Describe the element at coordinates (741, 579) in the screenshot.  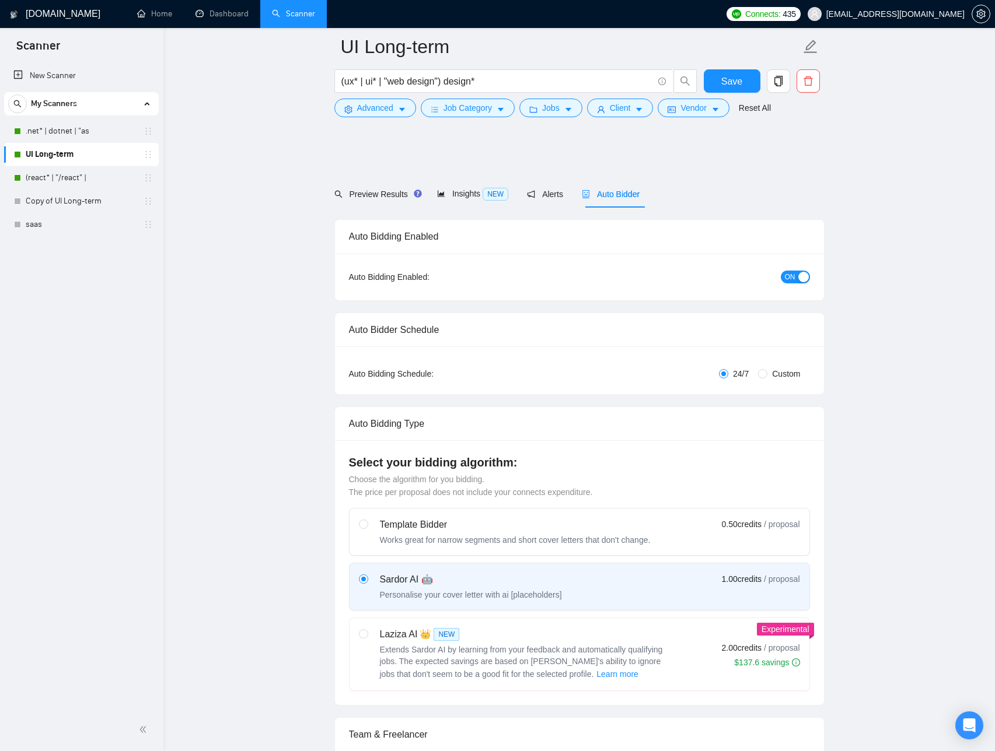
I see `span: 1.00 credits` at that location.